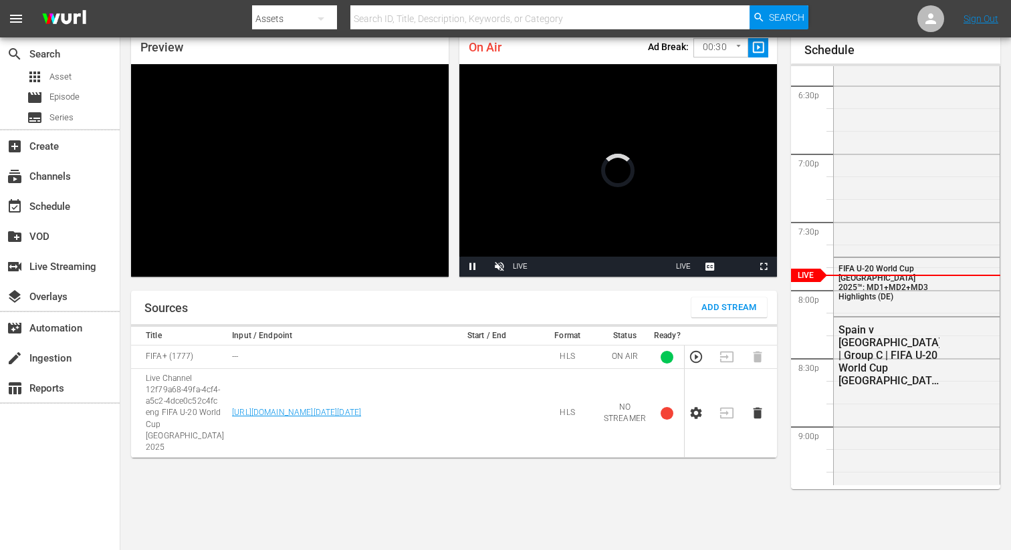 This screenshot has height=550, width=1011. What do you see at coordinates (779, 17) in the screenshot?
I see `button: Search` at bounding box center [779, 17].